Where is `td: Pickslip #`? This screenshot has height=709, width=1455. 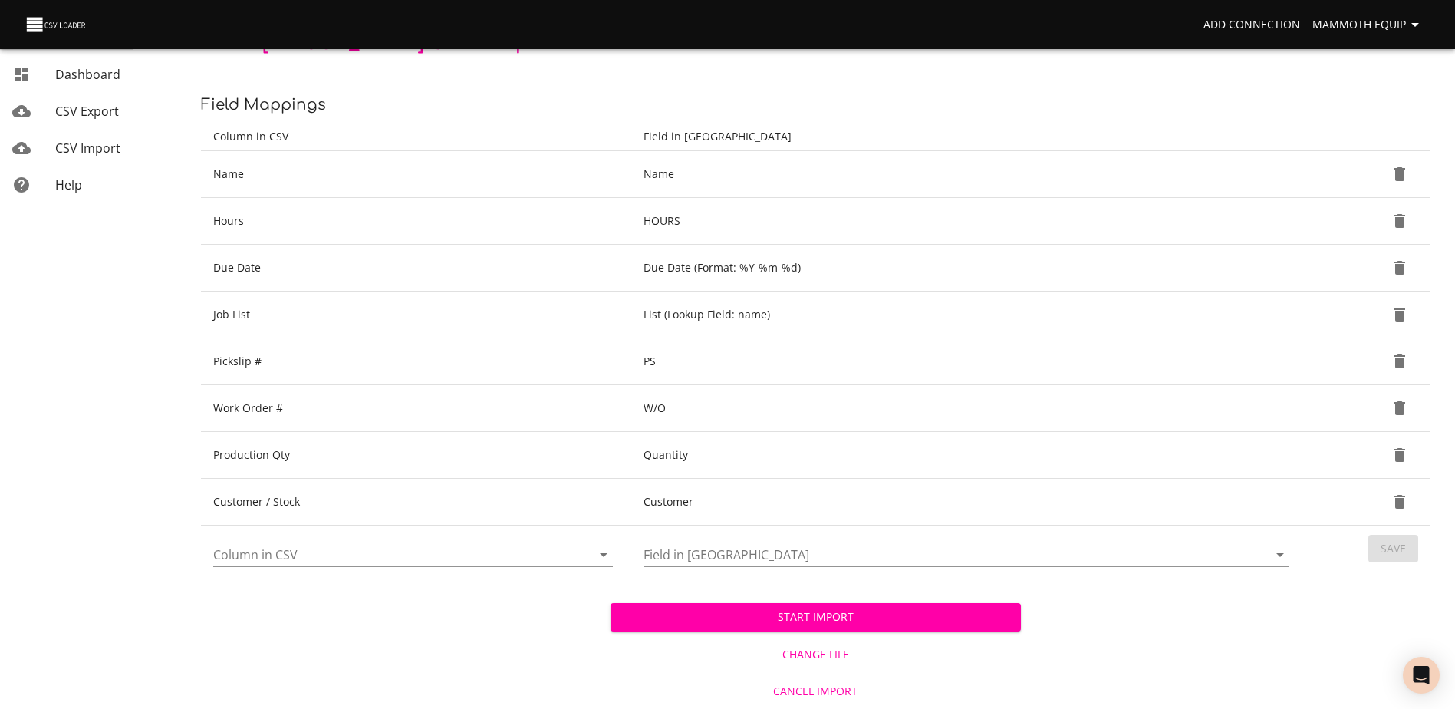
td: Pickslip # is located at coordinates (416, 361).